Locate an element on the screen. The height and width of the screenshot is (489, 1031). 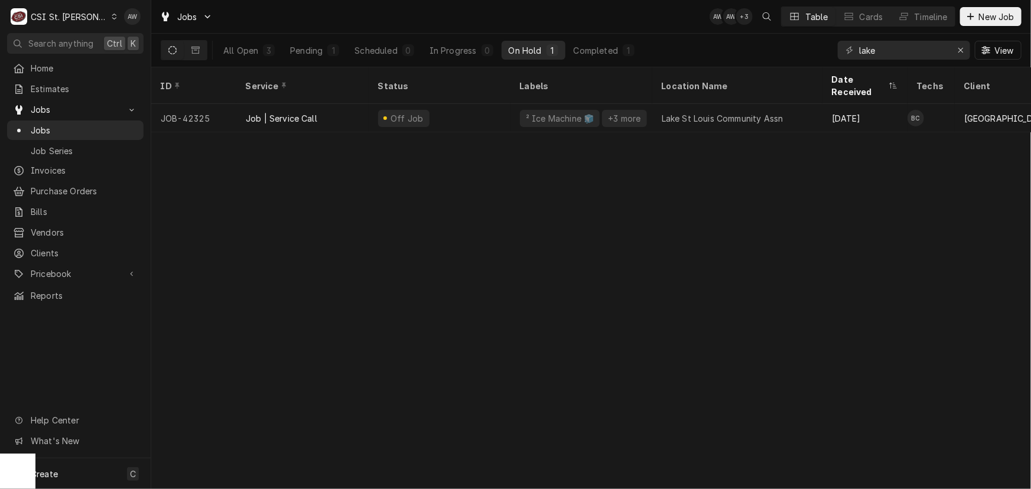
button: Erase input is located at coordinates (961, 50).